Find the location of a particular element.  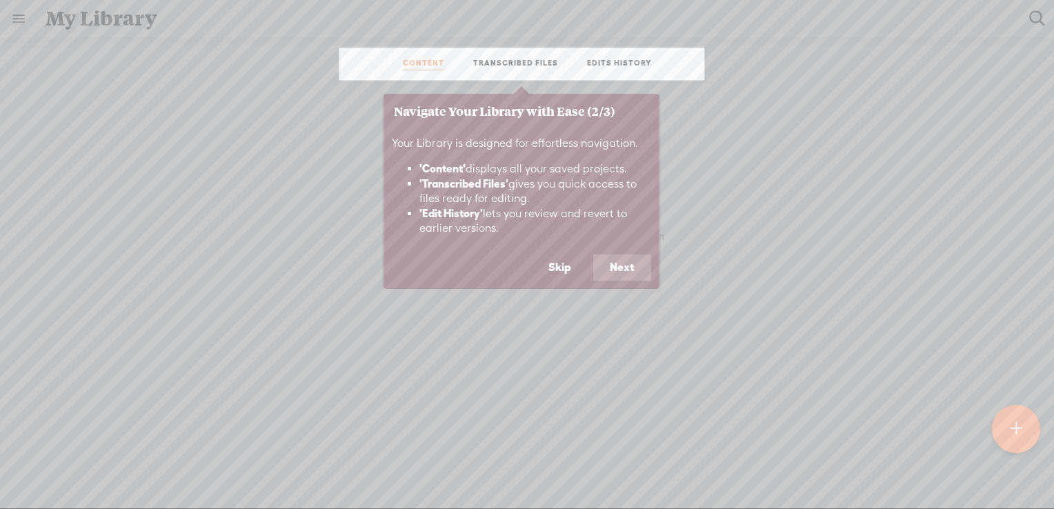

li: lets you review and revert to earlier versions. is located at coordinates (535, 221).